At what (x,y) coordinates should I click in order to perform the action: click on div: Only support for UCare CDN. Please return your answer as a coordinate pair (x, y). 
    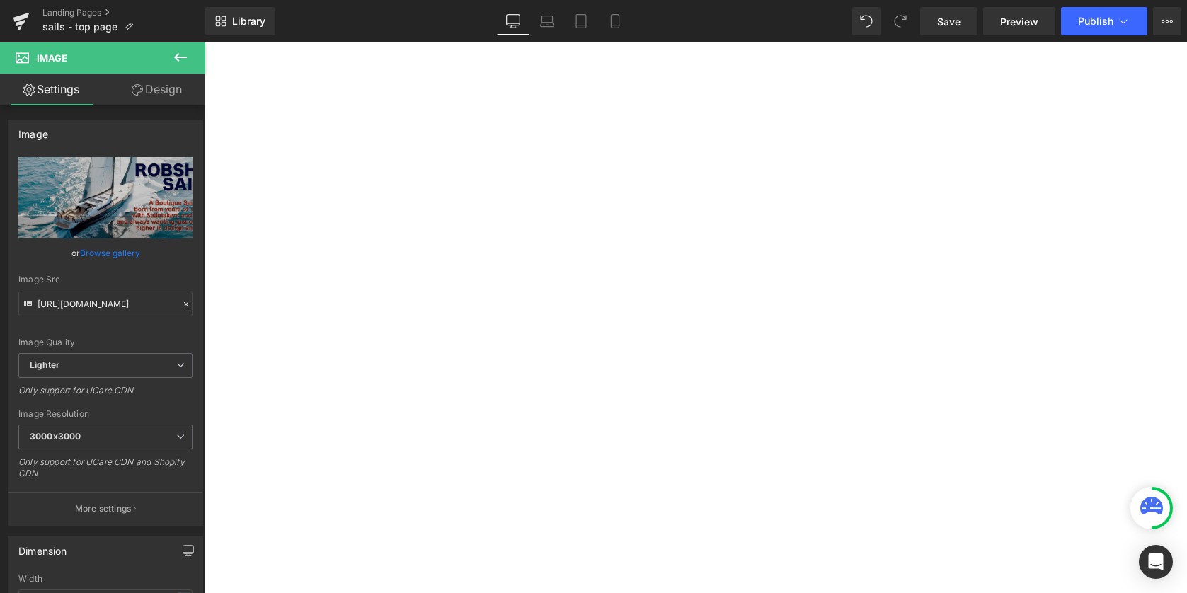
    Looking at the image, I should click on (105, 395).